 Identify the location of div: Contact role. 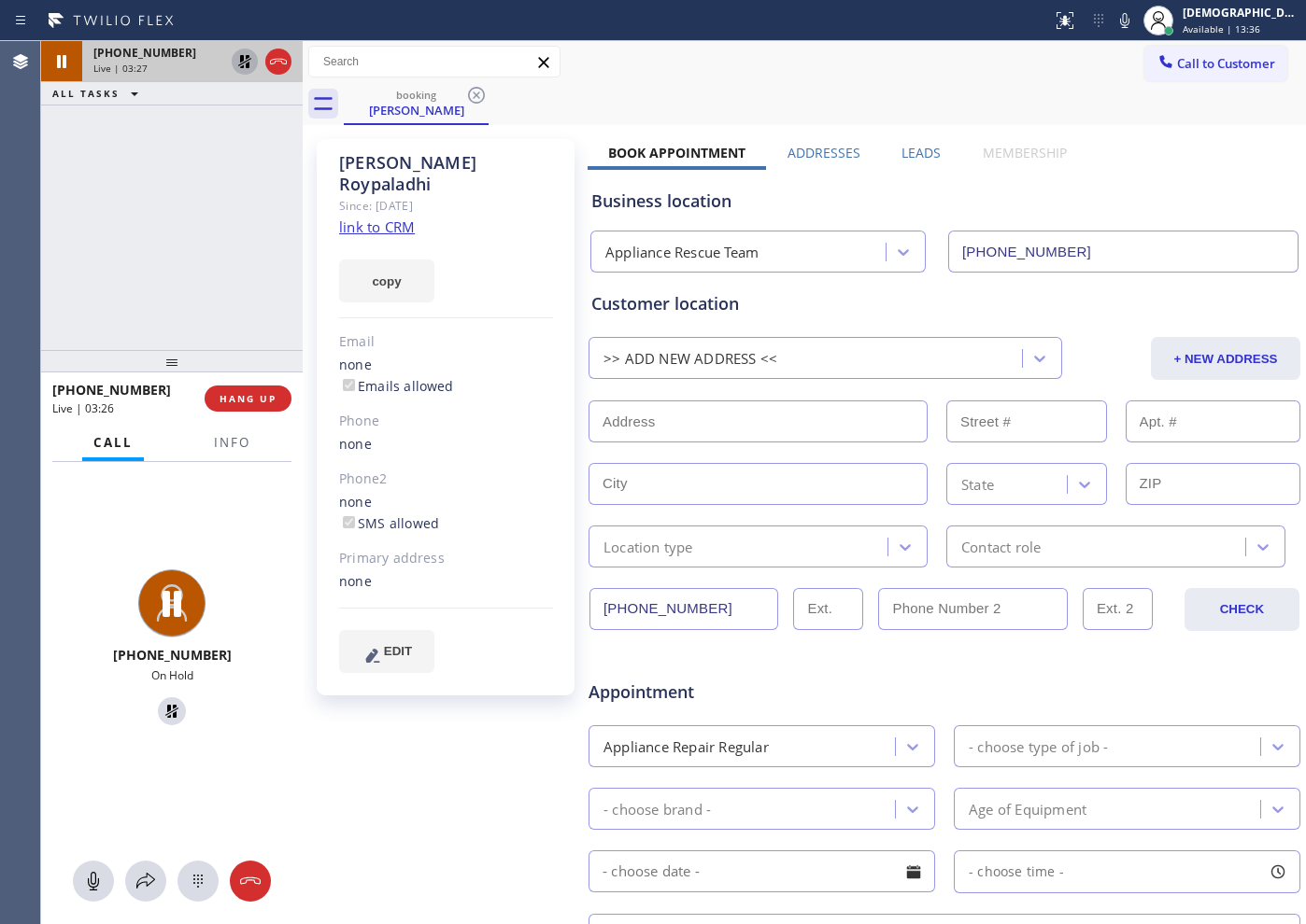
(1001, 546).